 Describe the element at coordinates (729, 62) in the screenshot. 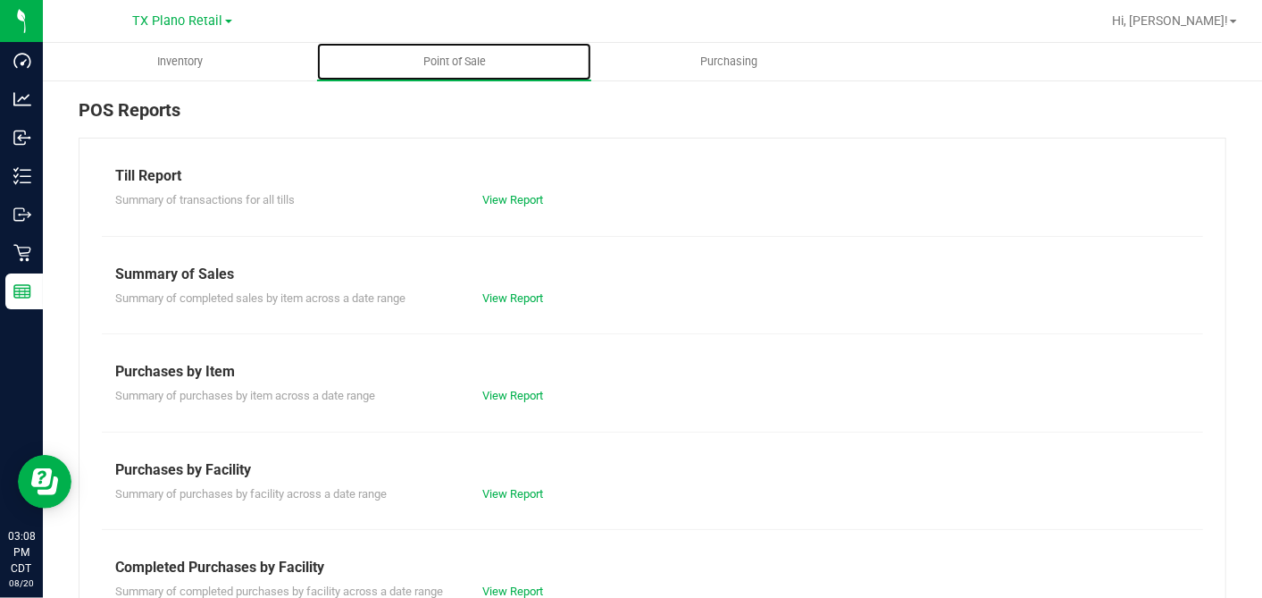

I see `span: Purchasing` at that location.